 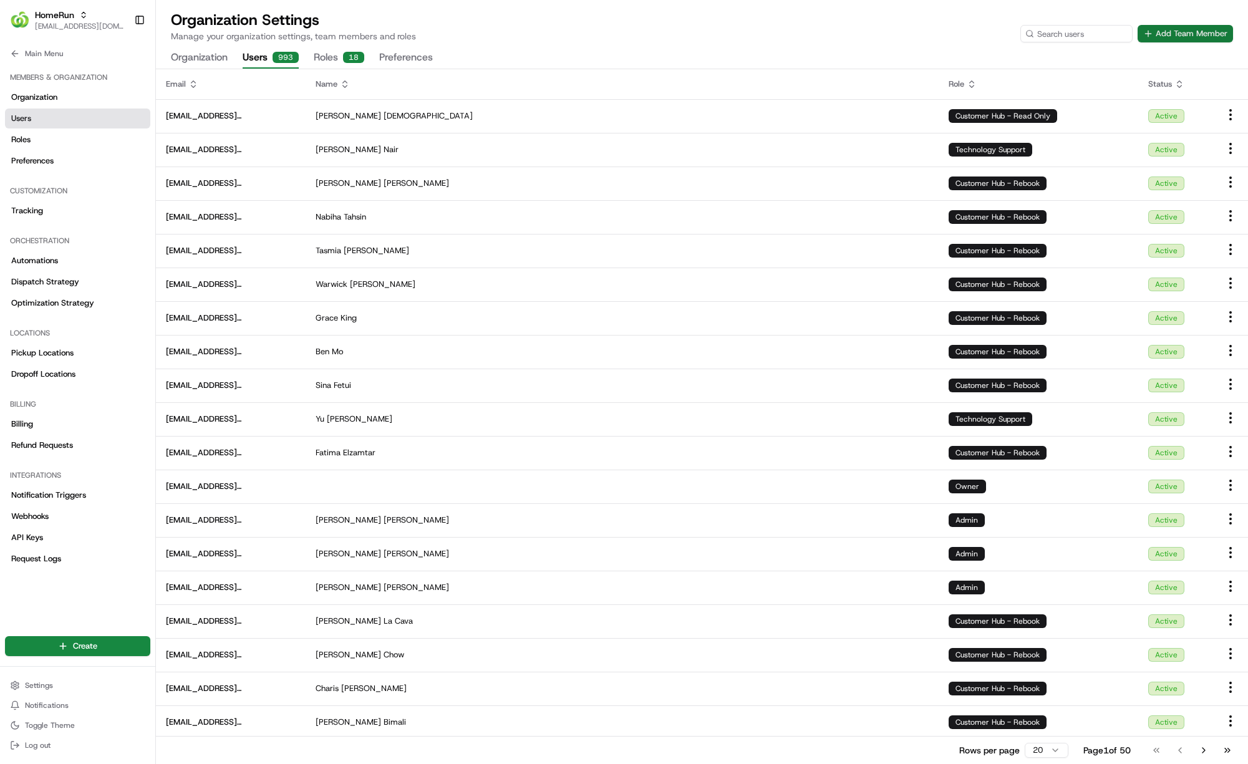 What do you see at coordinates (328, 251) in the screenshot?
I see `span: Tasmia` at bounding box center [328, 251].